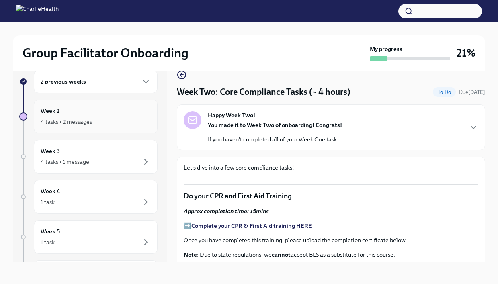  What do you see at coordinates (472, 92) in the screenshot?
I see `span: October 6th, 2025 10:00` at bounding box center [472, 92].